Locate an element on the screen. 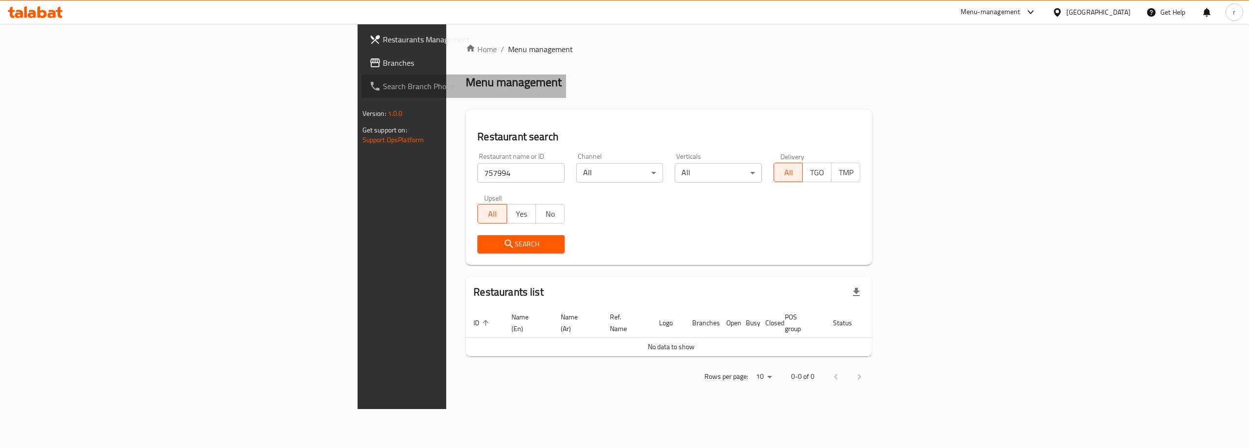 The width and height of the screenshot is (1249, 448). th: Logo is located at coordinates (668, 323).